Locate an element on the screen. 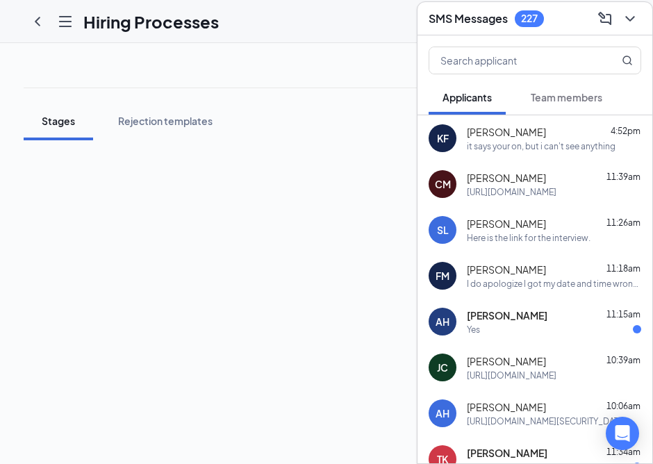 Image resolution: width=653 pixels, height=464 pixels. div: Yes is located at coordinates (473, 329).